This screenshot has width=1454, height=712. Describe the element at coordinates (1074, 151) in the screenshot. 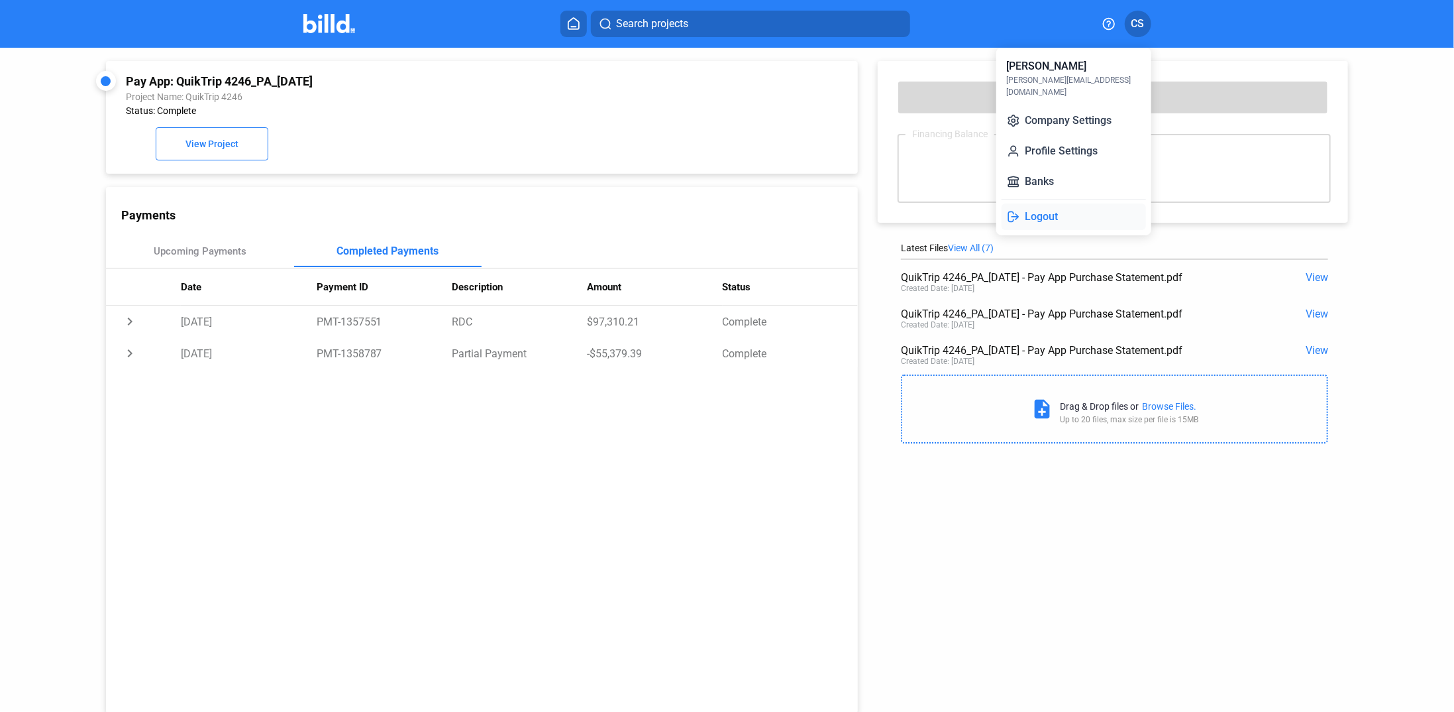

I see `button: Profile Settings` at that location.